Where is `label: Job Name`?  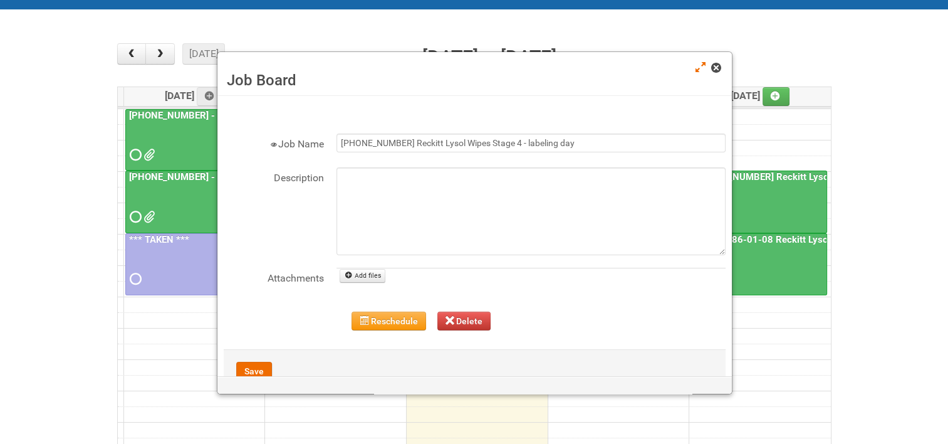 label: Job Name is located at coordinates (274, 142).